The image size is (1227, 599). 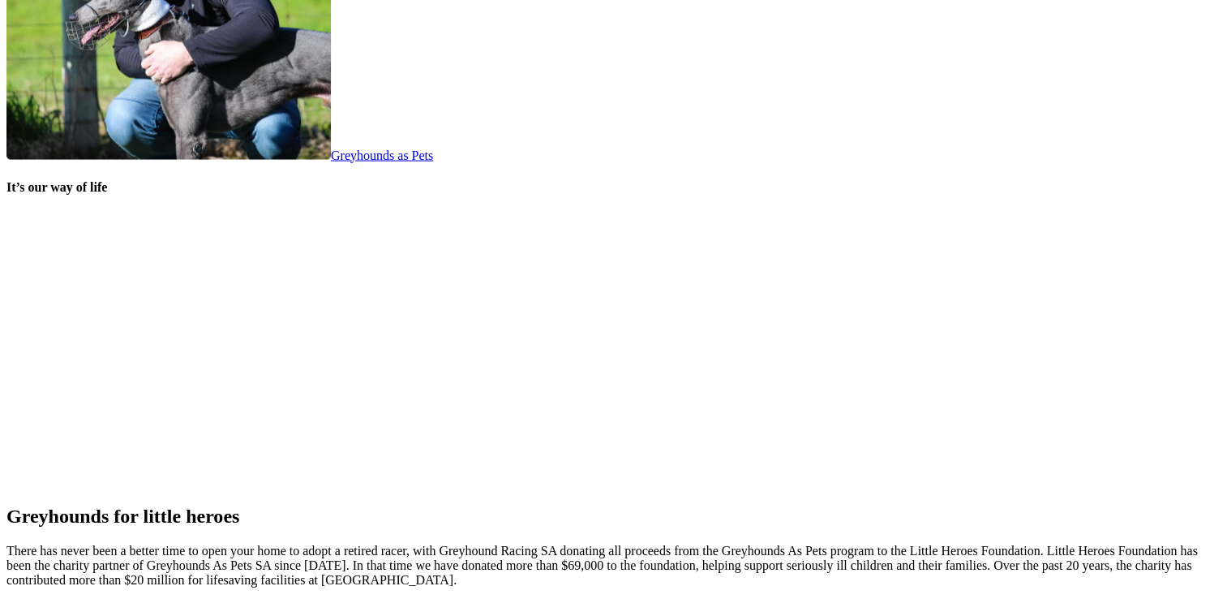 What do you see at coordinates (220, 155) in the screenshot?
I see `a: Greyhounds as Pets` at bounding box center [220, 155].